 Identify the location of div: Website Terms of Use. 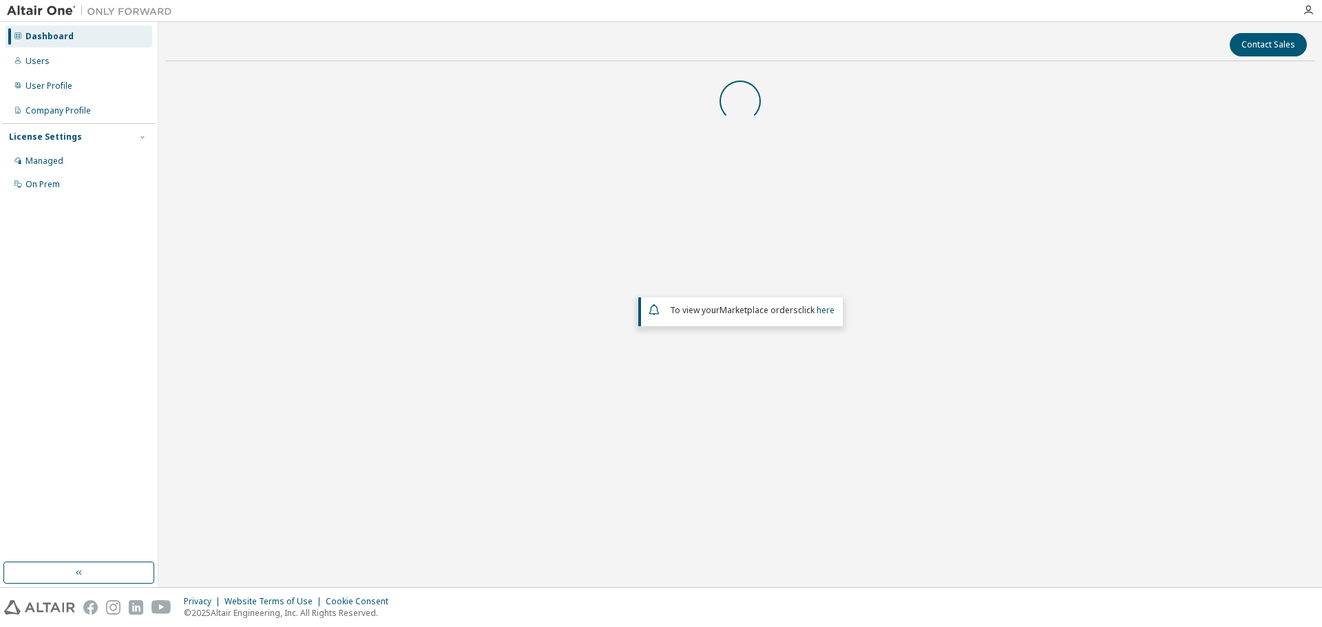
(275, 602).